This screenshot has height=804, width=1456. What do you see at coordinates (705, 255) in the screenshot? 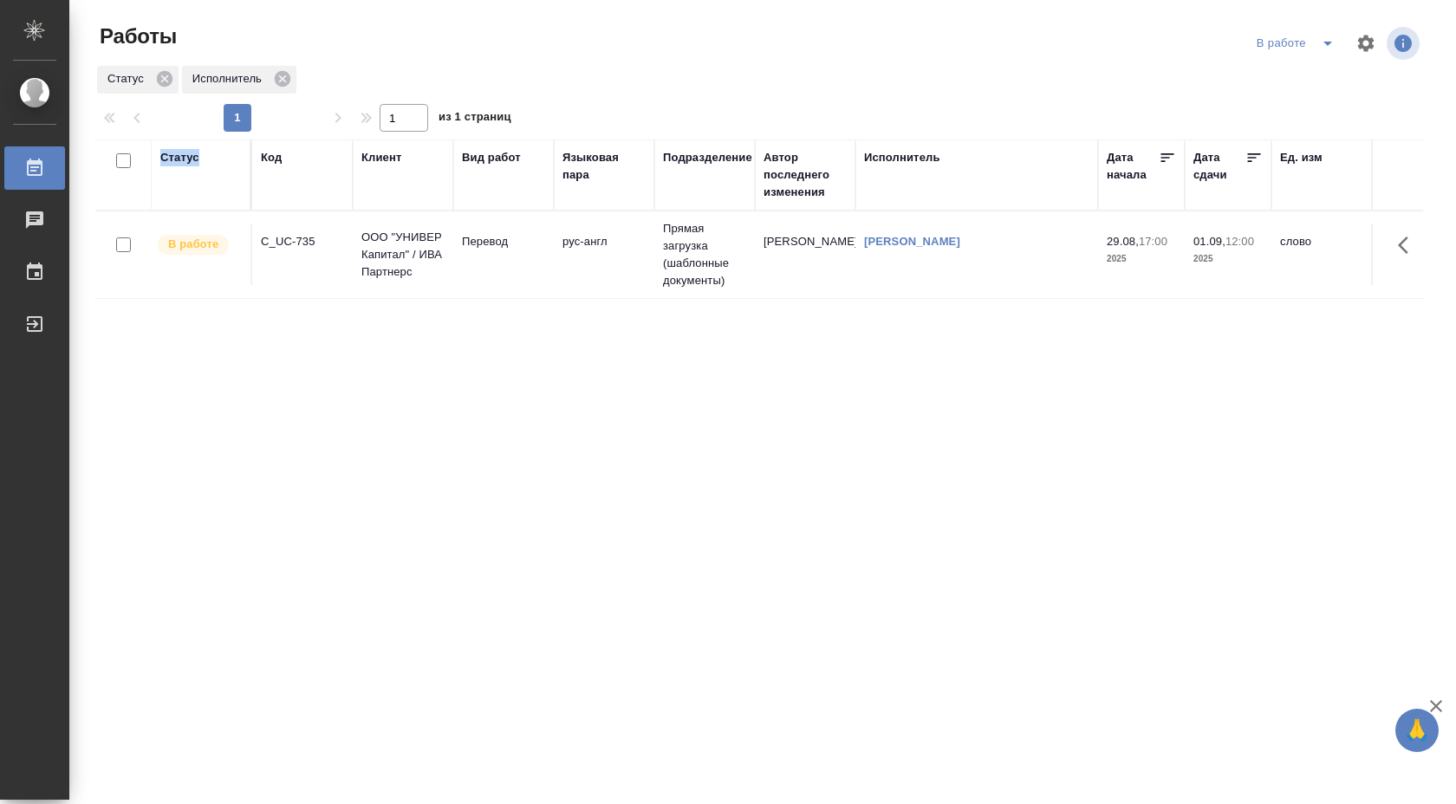
I see `td: Прямая загрузка (шаблонные документы)` at bounding box center [705, 255].